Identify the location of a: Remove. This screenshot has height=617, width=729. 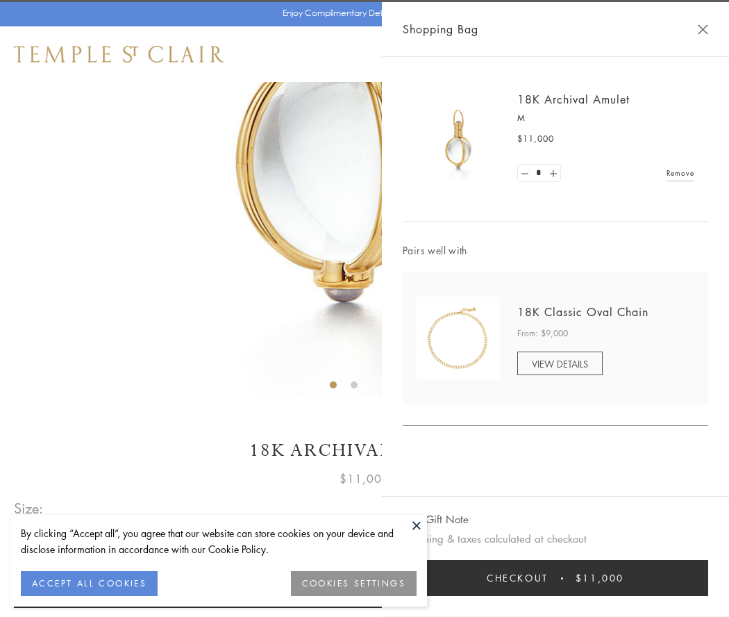
(681, 173).